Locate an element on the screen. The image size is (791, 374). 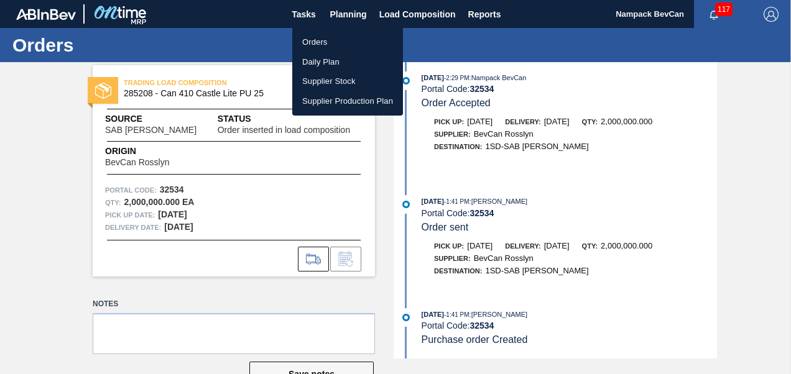
li: Orders is located at coordinates (348, 42).